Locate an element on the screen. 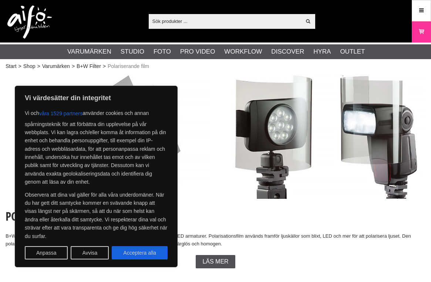 This screenshot has height=282, width=431. div: Vi värdesätter din integritet is located at coordinates (96, 176).